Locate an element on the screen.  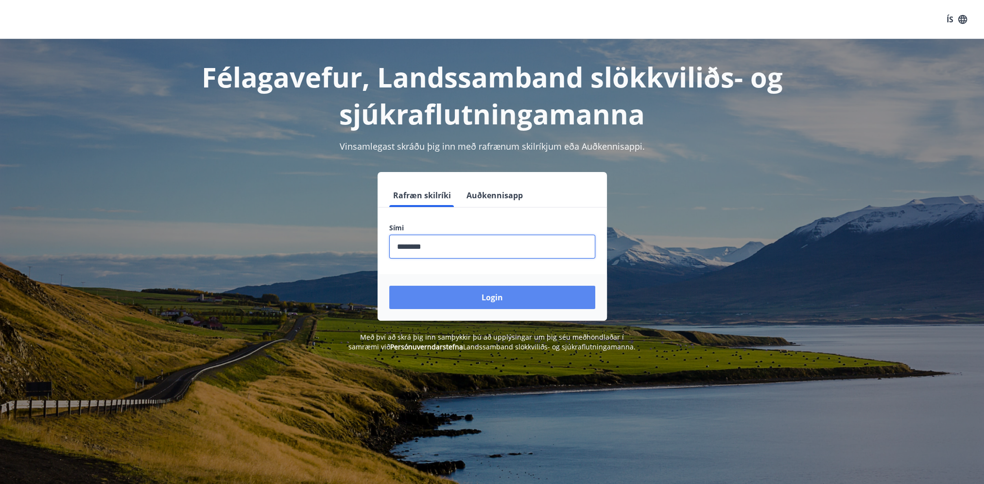
button: Login is located at coordinates (492, 297).